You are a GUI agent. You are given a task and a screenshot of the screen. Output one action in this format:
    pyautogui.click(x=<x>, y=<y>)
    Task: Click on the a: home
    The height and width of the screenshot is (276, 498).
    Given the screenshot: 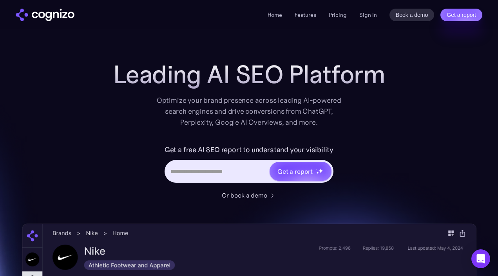 What is the action you would take?
    pyautogui.click(x=45, y=15)
    